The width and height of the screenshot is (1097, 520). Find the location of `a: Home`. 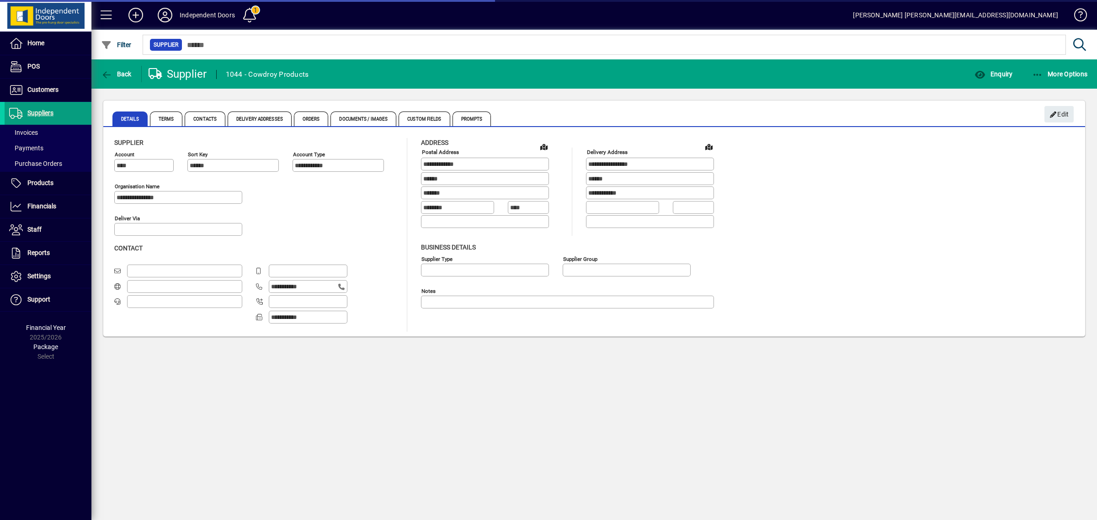

a: Home is located at coordinates (48, 43).